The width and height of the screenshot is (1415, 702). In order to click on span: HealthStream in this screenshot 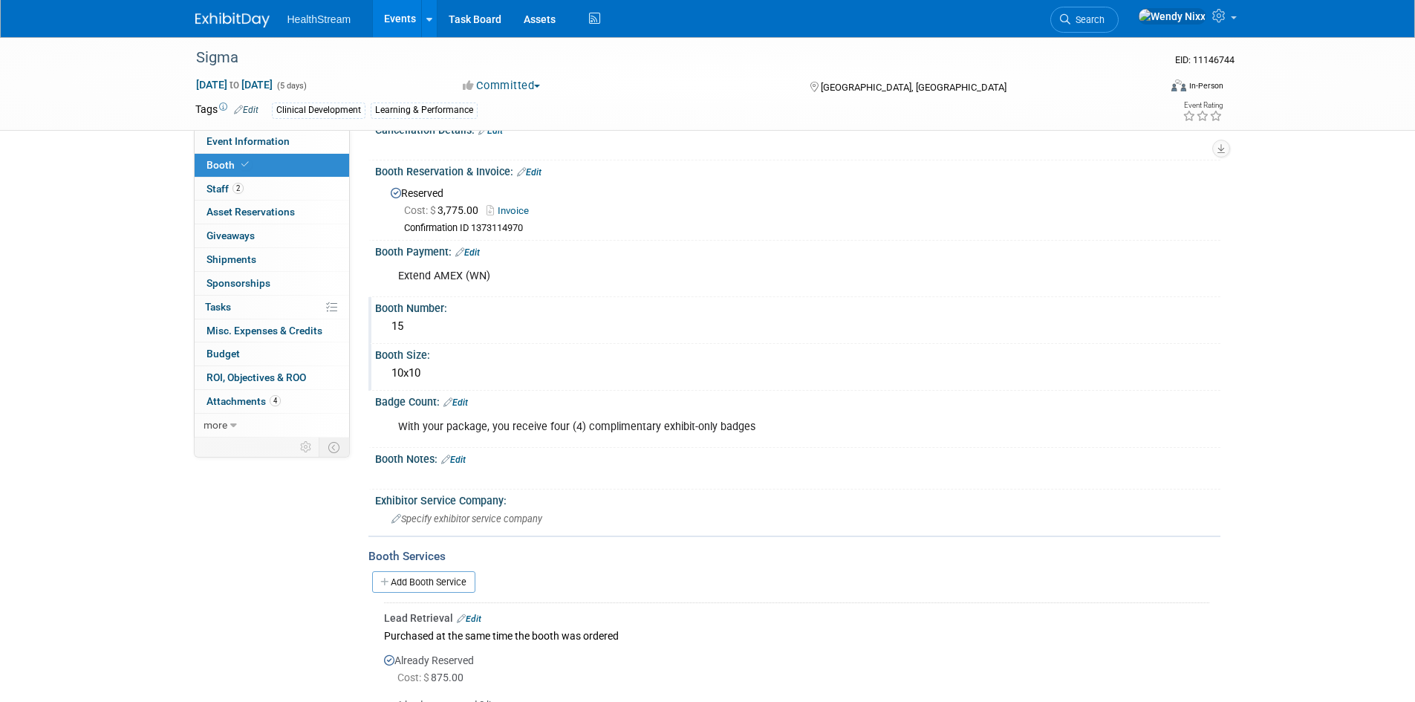, I will do `click(320, 19)`.